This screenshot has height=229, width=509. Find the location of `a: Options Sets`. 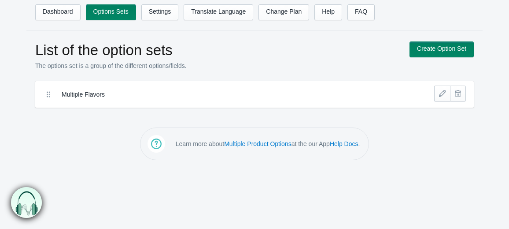

a: Options Sets is located at coordinates (111, 12).